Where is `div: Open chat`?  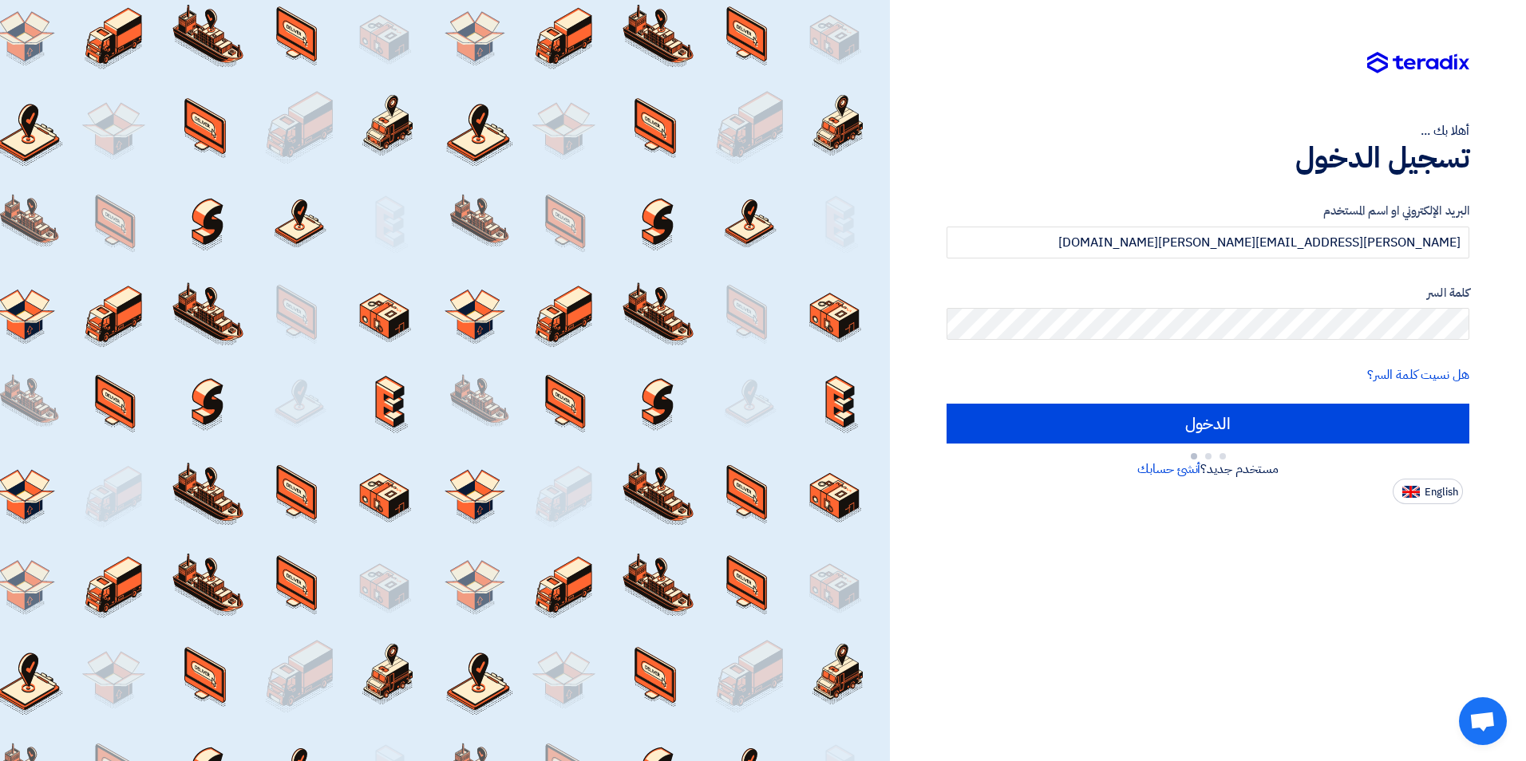 div: Open chat is located at coordinates (1483, 721).